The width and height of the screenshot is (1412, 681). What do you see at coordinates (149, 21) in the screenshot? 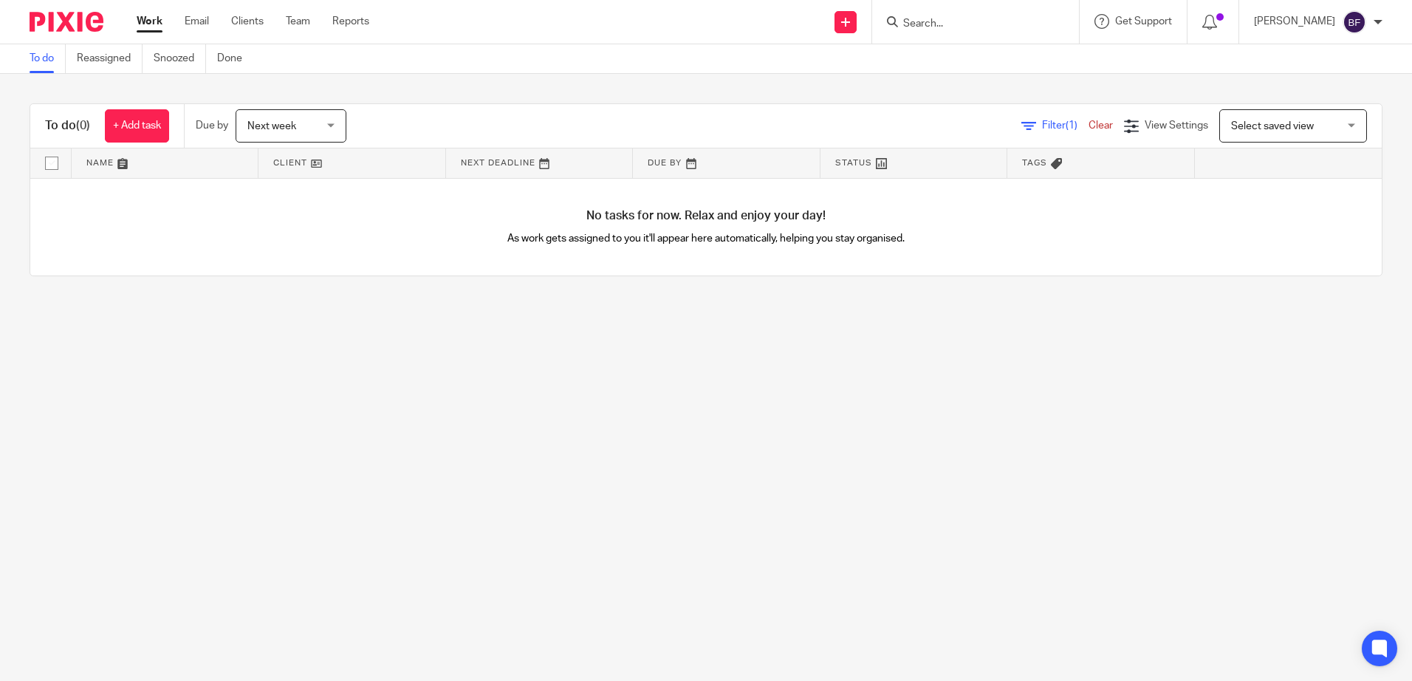
I see `a: Work` at bounding box center [149, 21].